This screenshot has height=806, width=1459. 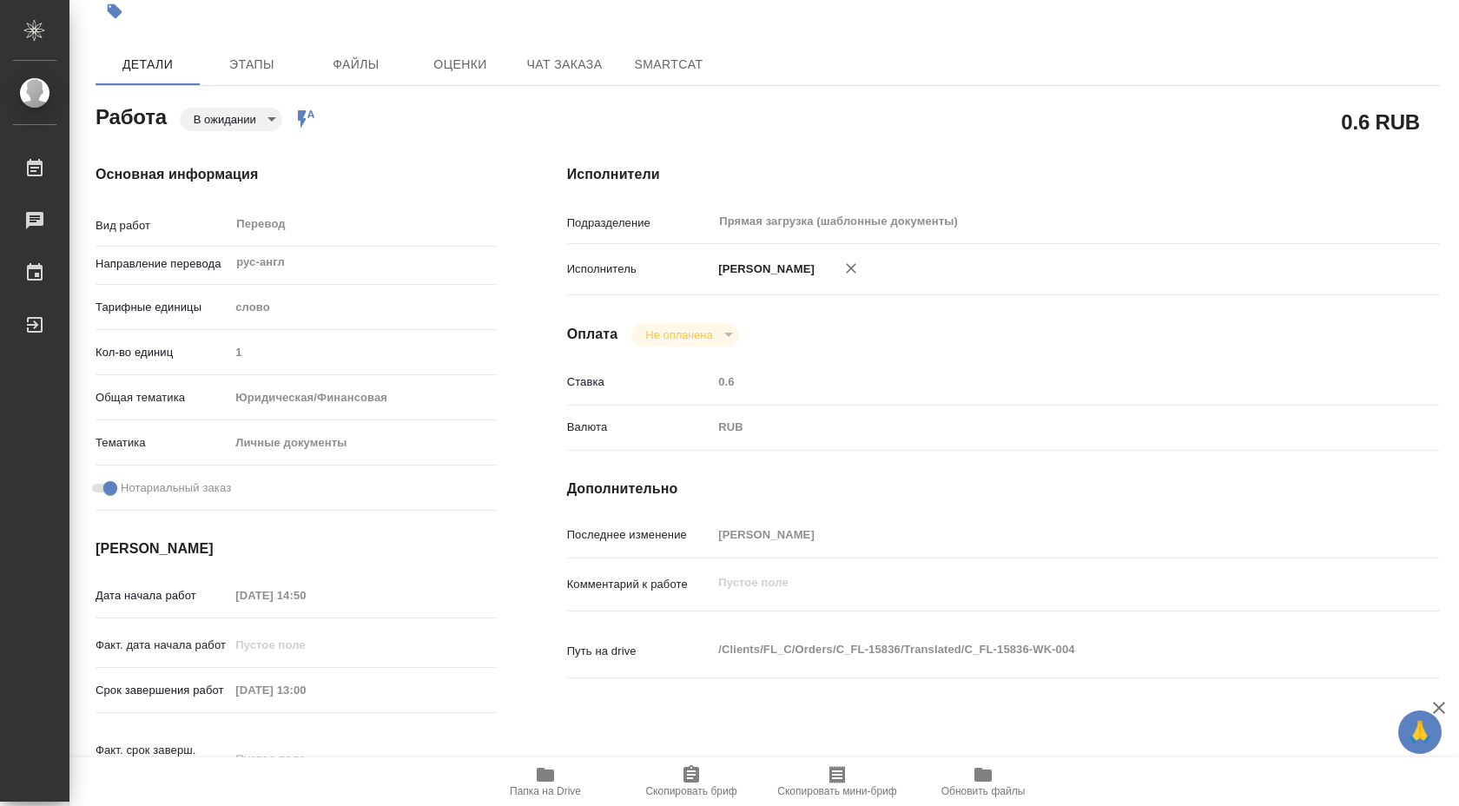 What do you see at coordinates (640, 223) in the screenshot?
I see `p: Подразделение` at bounding box center [640, 223].